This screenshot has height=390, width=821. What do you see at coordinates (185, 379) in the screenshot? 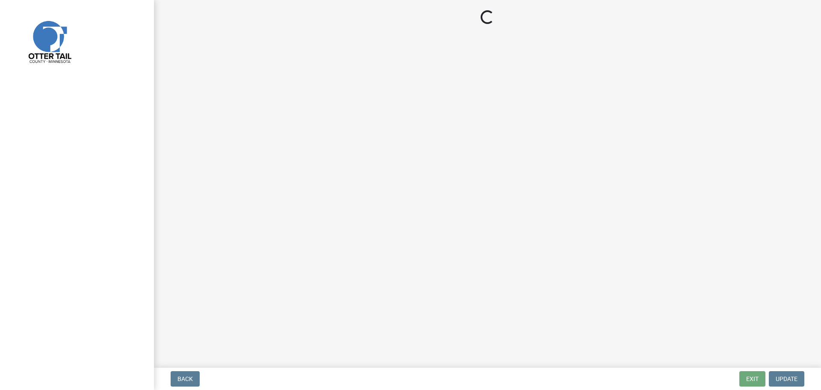
I see `button: Back` at bounding box center [185, 379].